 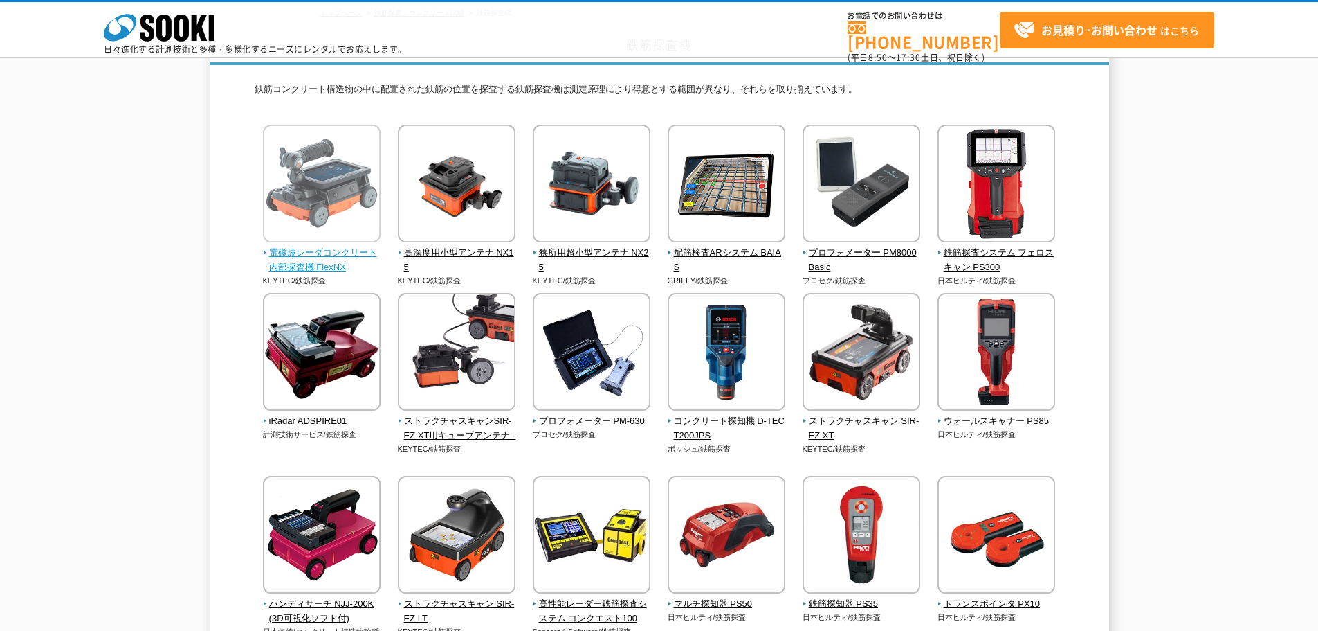 What do you see at coordinates (457, 421) in the screenshot?
I see `a: ストラクチャスキャンSIR-EZ XT用キューブアンテナ -` at bounding box center [457, 421].